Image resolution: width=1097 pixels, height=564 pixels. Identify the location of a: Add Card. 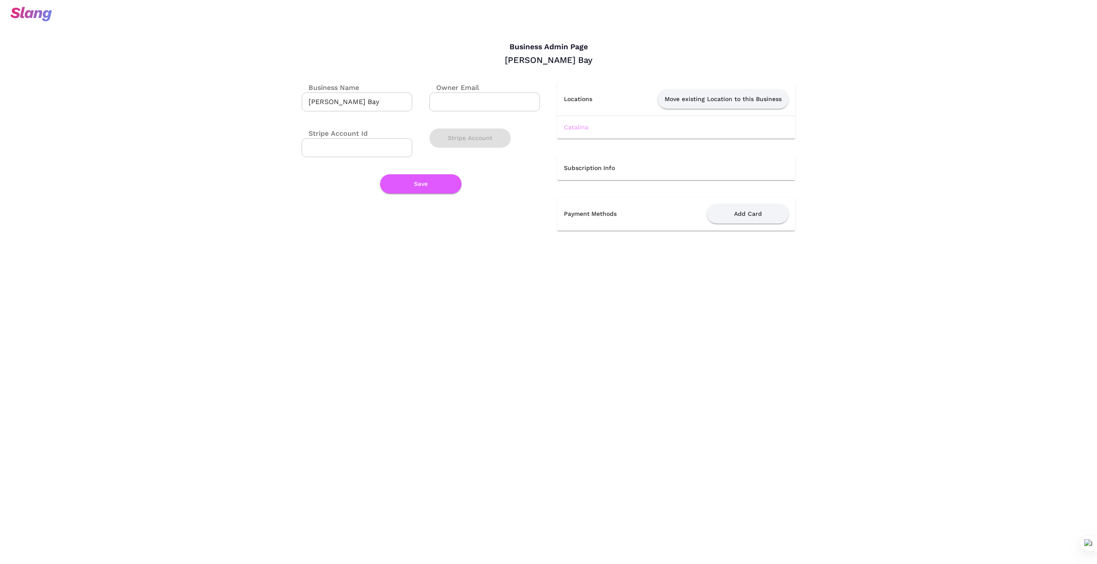
(748, 213).